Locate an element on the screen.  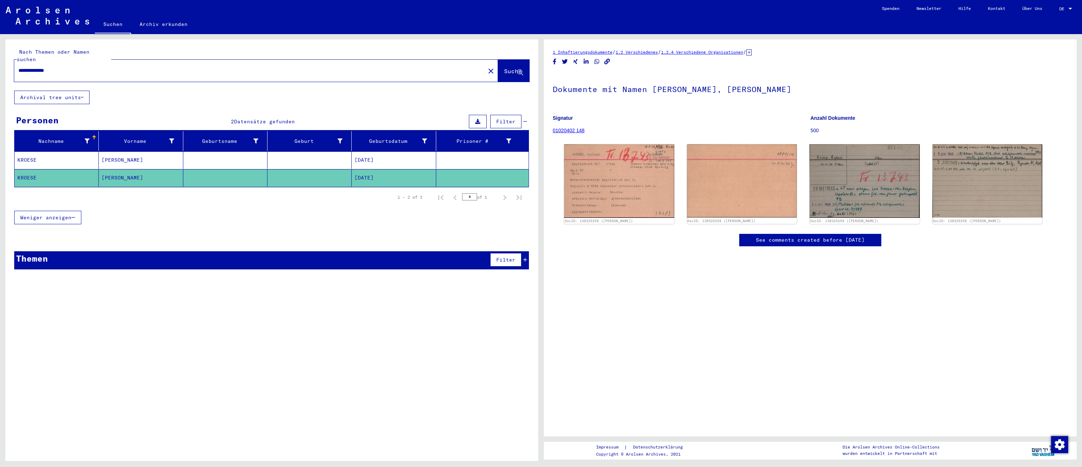
mat-label: Nach Themen oder Namen suchen is located at coordinates (53, 55).